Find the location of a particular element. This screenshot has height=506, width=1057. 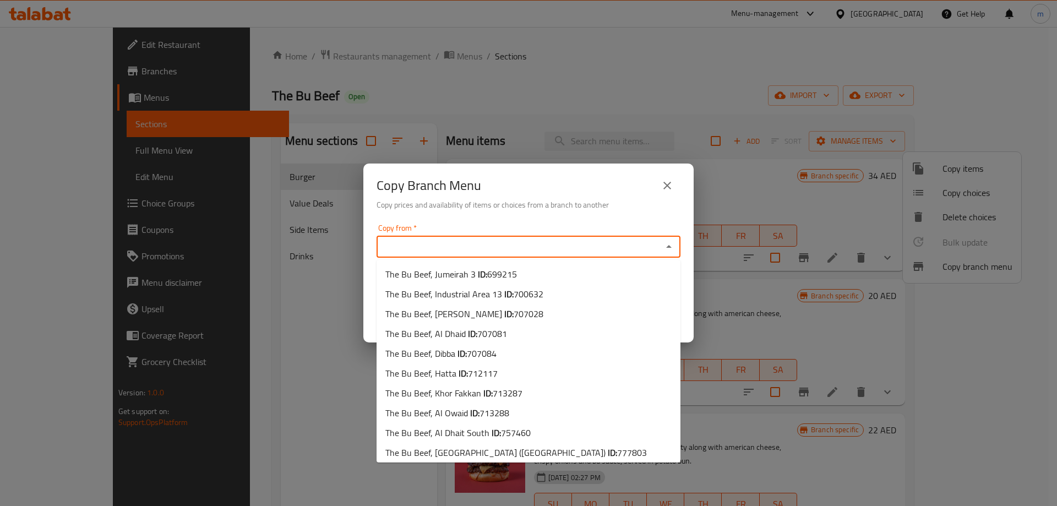

span: The Bu Beef, Khor Fakkan is located at coordinates (453, 393).